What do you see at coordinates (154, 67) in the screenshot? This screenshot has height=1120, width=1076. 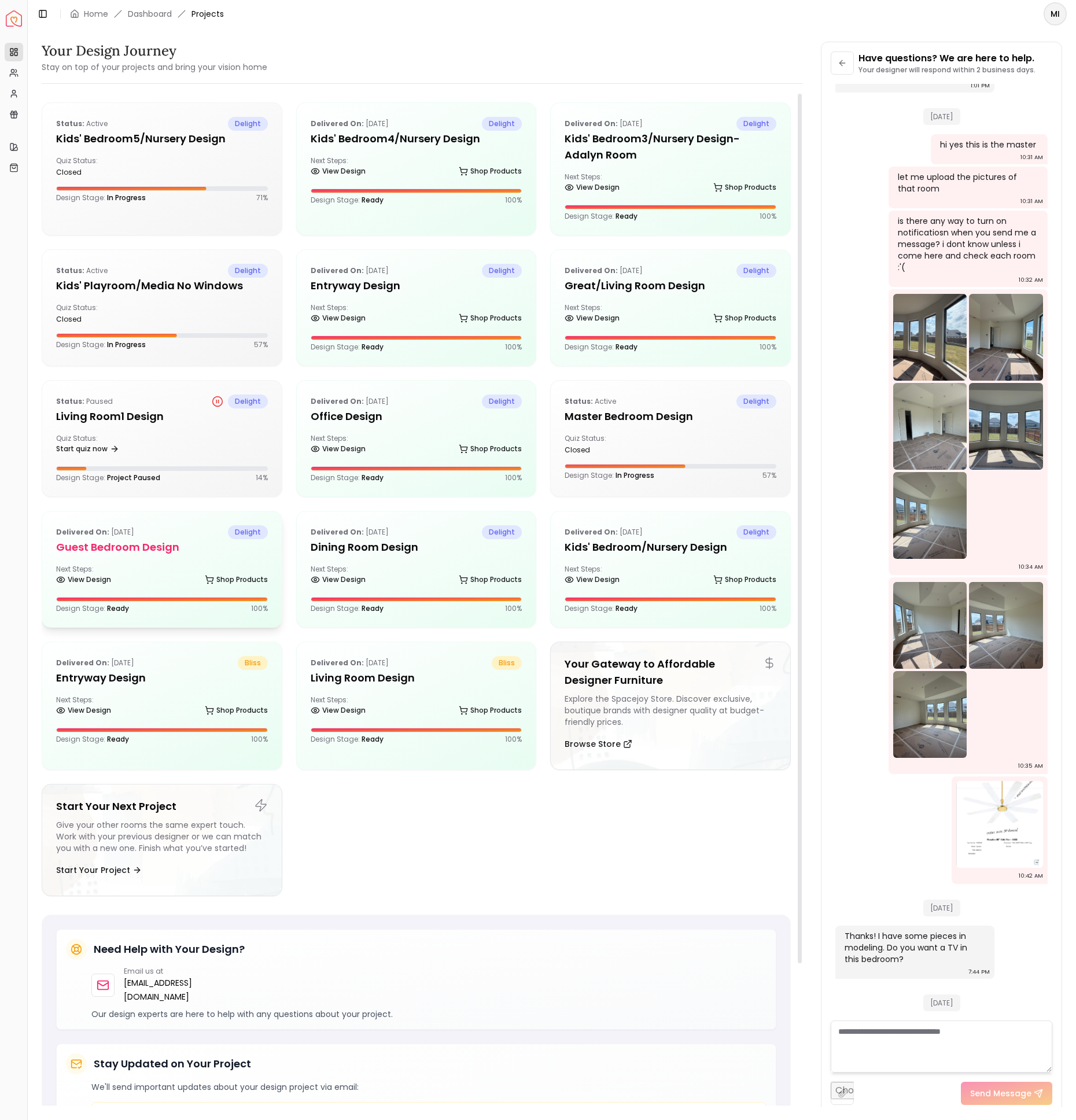 I see `small: Stay on top of your projects and bring your vision home` at bounding box center [154, 67].